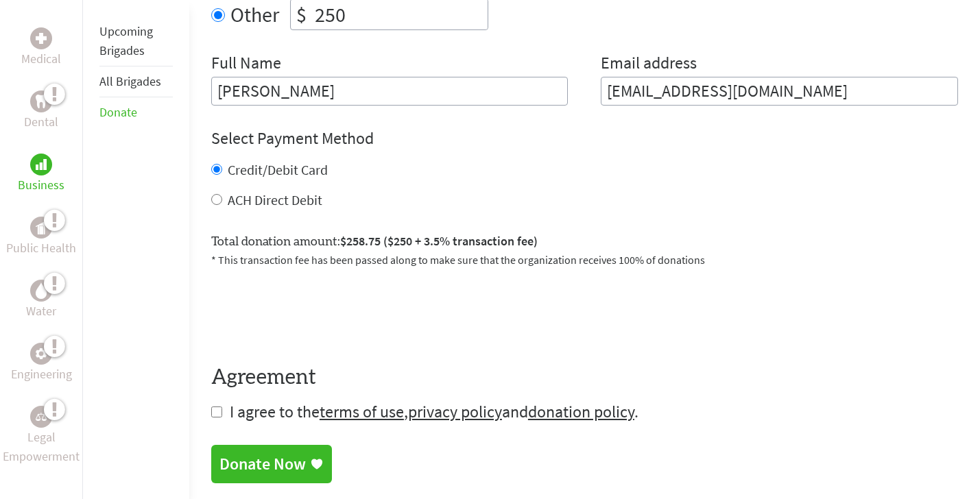  Describe the element at coordinates (41, 185) in the screenshot. I see `p: Business` at that location.